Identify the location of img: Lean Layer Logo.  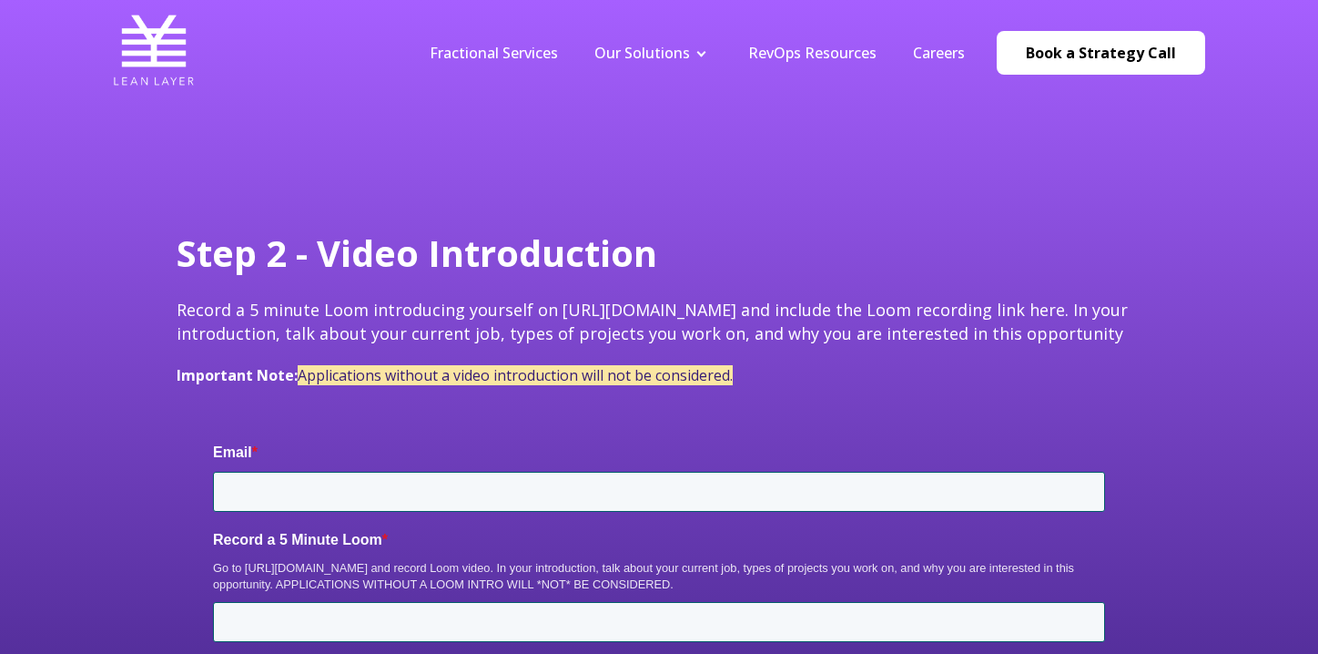
(154, 50).